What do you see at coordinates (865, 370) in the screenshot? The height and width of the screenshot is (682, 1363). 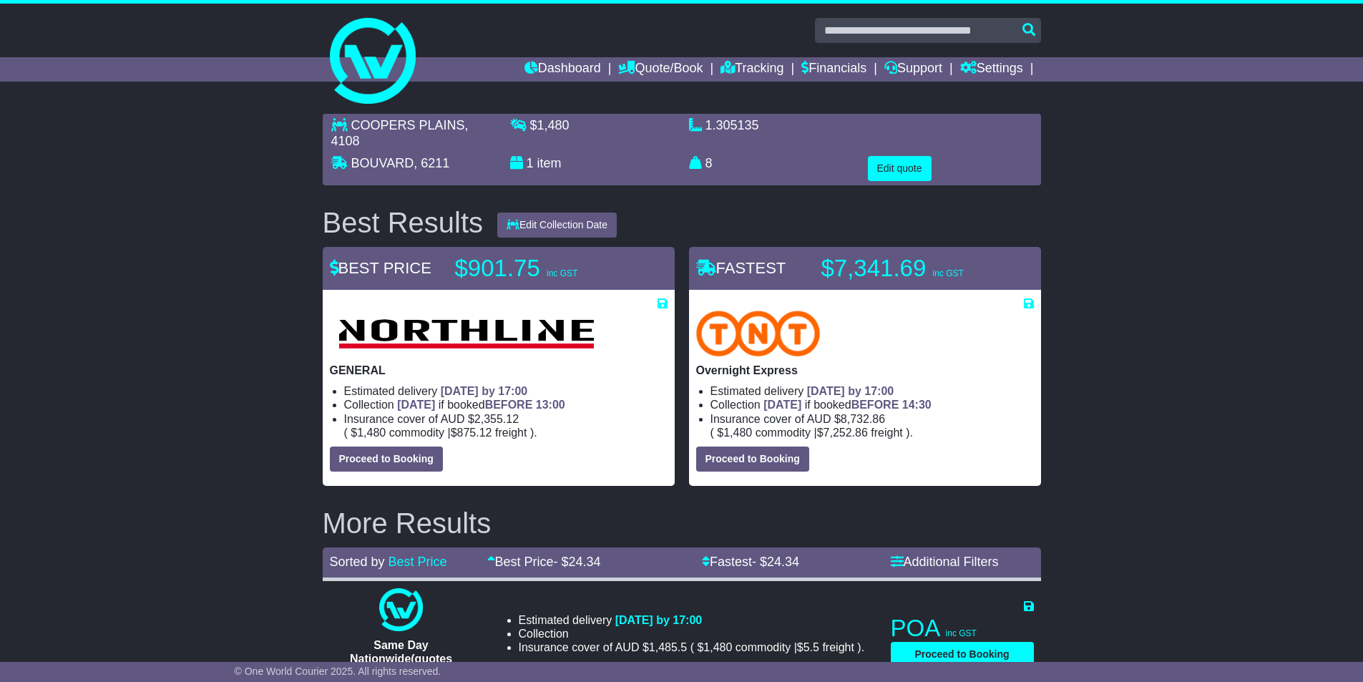 I see `p: Overnight Express` at bounding box center [865, 370].